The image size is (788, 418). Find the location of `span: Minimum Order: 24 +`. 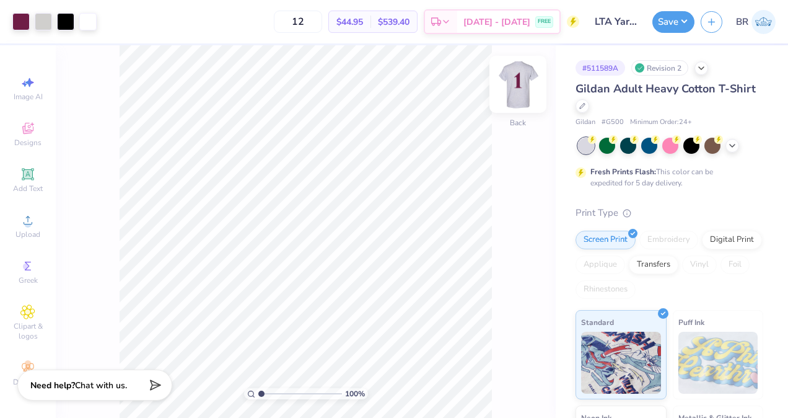

span: Minimum Order: 24 + is located at coordinates (661, 122).